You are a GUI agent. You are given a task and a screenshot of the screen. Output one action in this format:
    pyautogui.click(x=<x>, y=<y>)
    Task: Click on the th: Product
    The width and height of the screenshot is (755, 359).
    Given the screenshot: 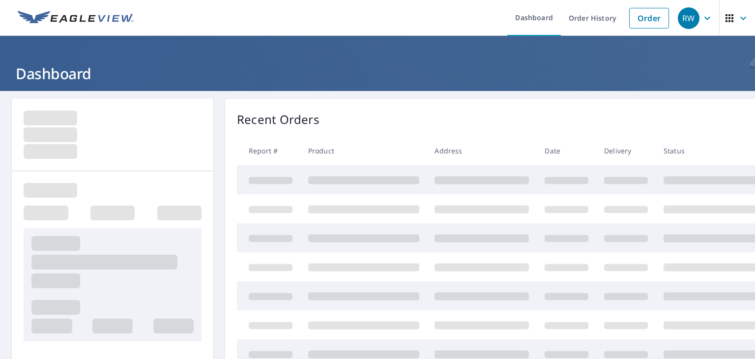 What is the action you would take?
    pyautogui.click(x=364, y=150)
    